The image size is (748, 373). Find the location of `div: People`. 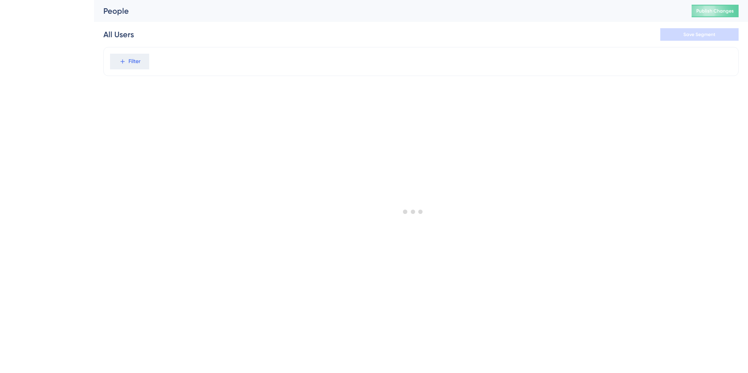

div: People is located at coordinates (388, 11).